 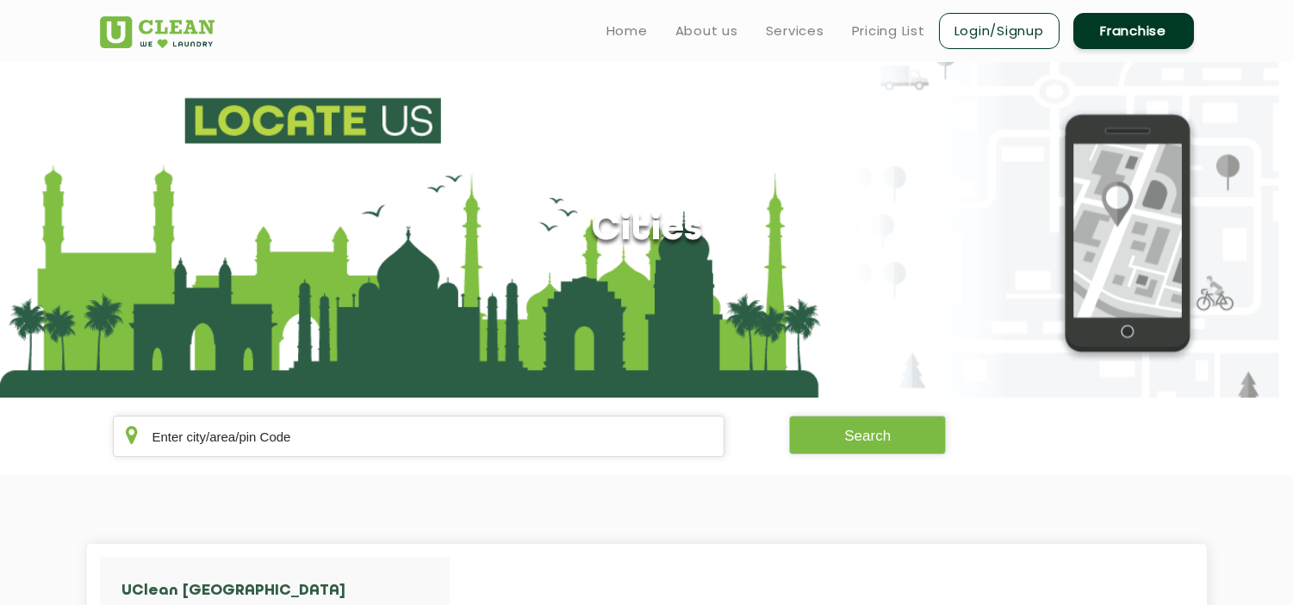 What do you see at coordinates (419, 437) in the screenshot?
I see `input: Enter city/area/pin Code` at bounding box center [419, 437].